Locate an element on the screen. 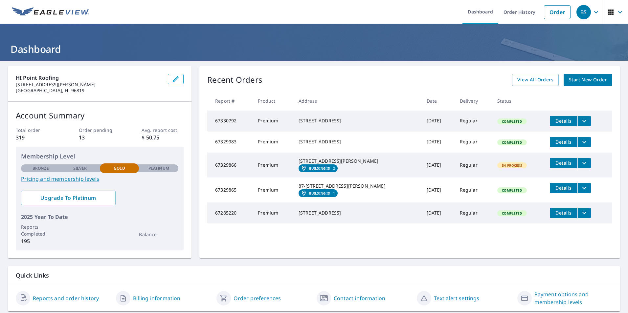 The height and width of the screenshot is (313, 628). th: Address is located at coordinates (357, 101).